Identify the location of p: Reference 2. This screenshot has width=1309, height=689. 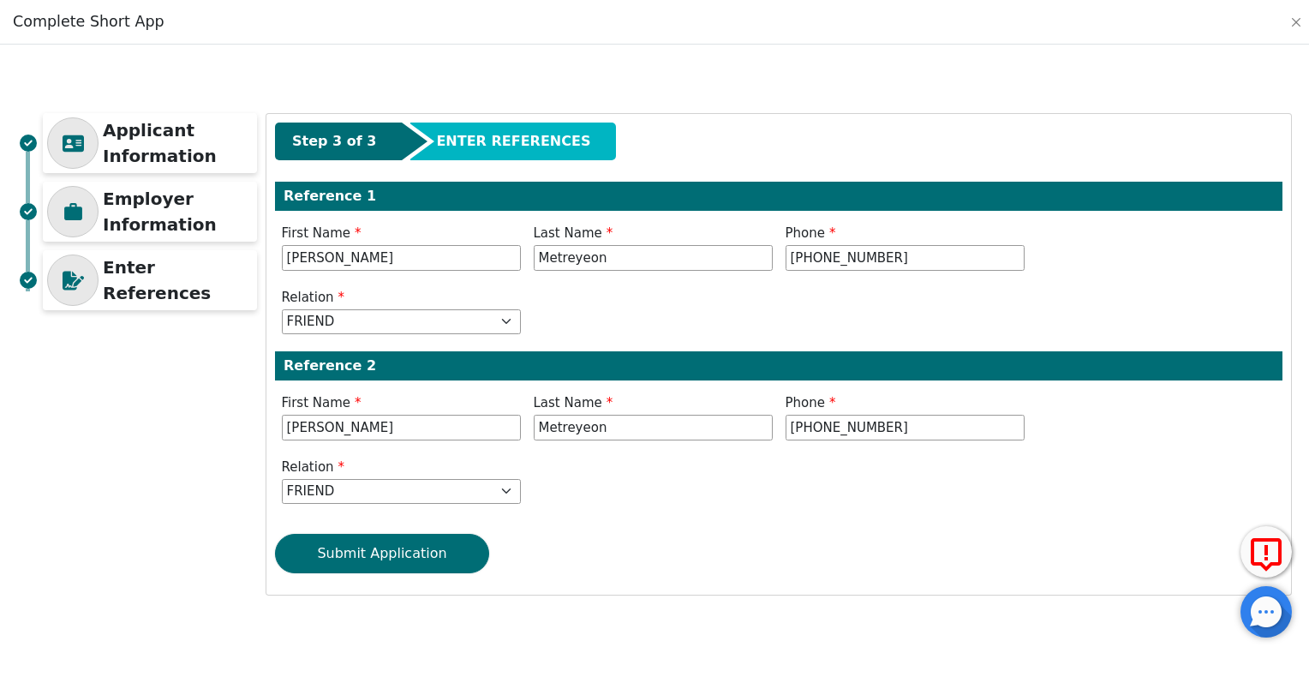
(779, 366).